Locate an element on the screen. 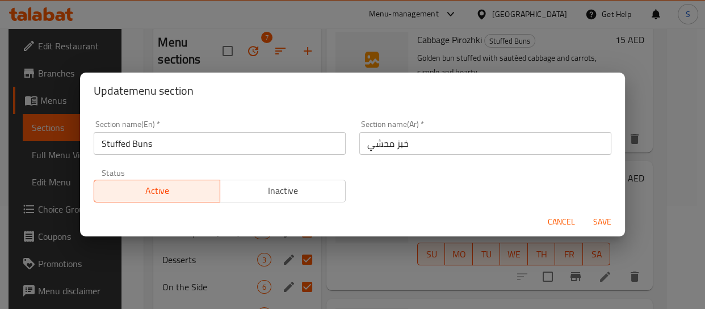  span: Save is located at coordinates (602, 222).